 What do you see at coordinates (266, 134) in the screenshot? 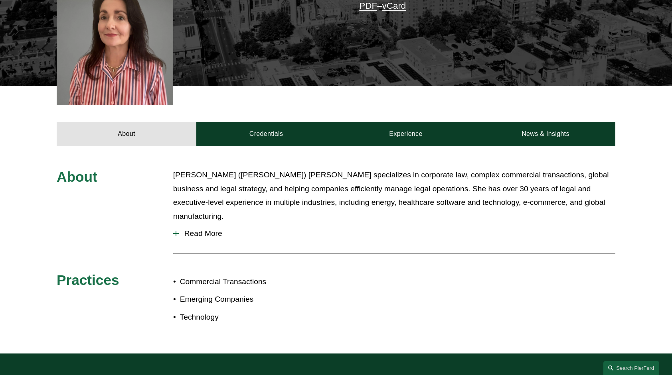
I see `a: Credentials` at bounding box center [266, 134].